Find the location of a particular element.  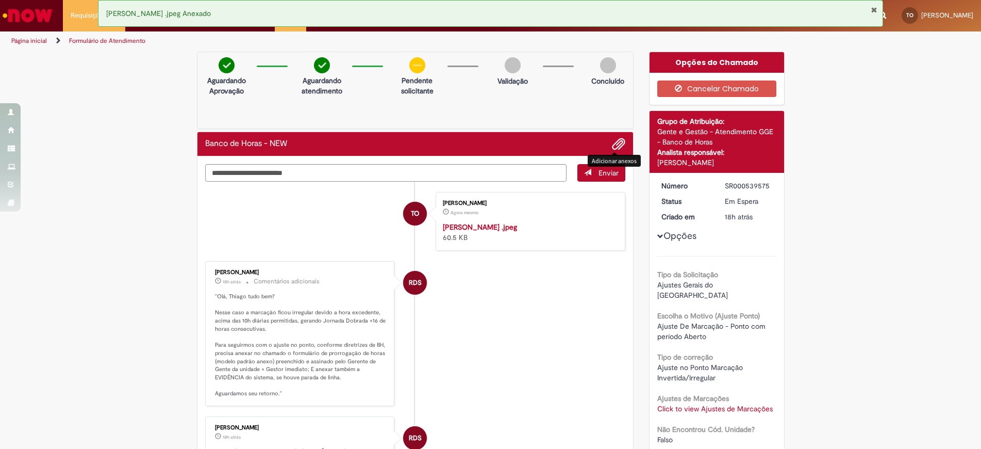

div: SR000539575 is located at coordinates (749, 186).